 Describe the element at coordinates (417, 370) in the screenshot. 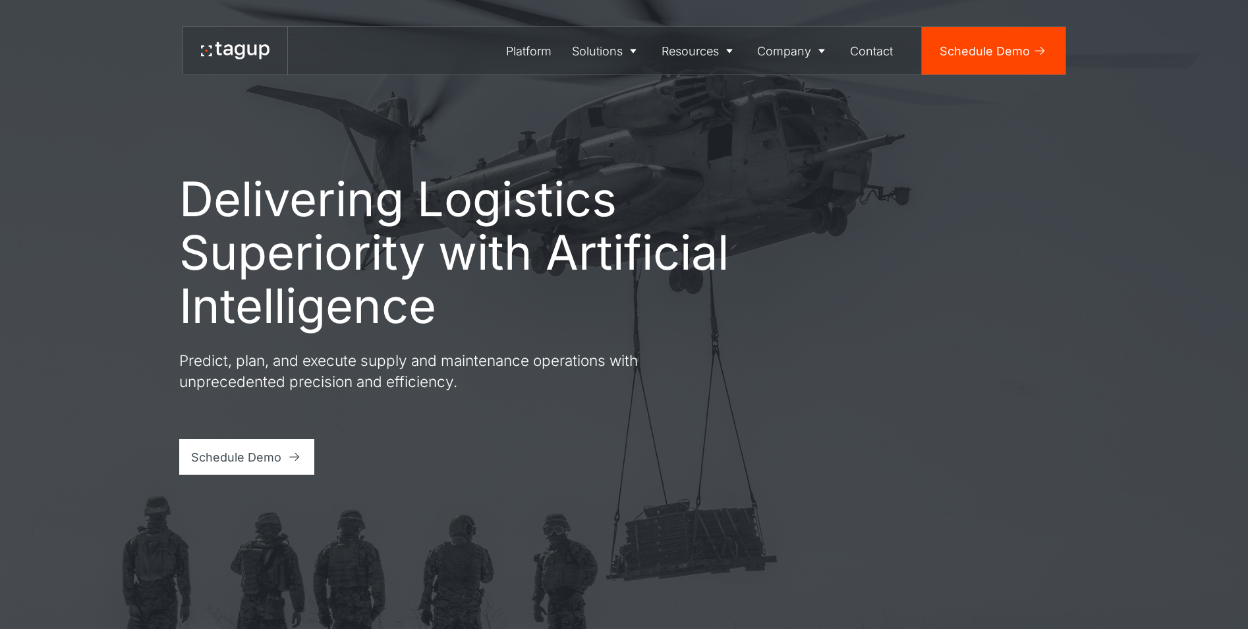

I see `p: Predict, plan, and execute supply and maintenance operations with unprecedented precision and eff...` at that location.